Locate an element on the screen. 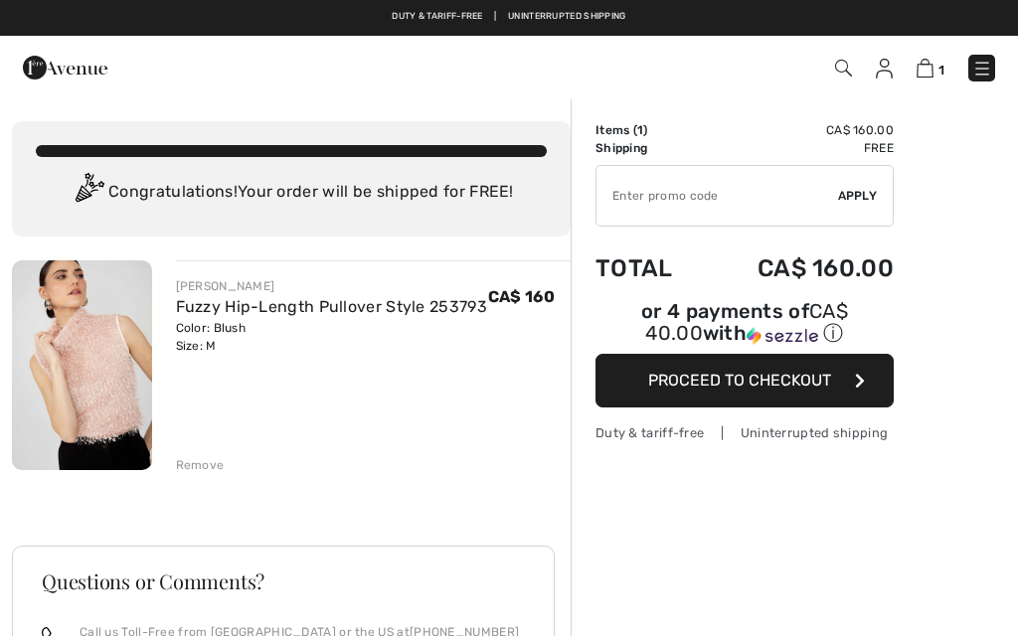 This screenshot has height=636, width=1018. img: 1ère Avenue is located at coordinates (65, 68).